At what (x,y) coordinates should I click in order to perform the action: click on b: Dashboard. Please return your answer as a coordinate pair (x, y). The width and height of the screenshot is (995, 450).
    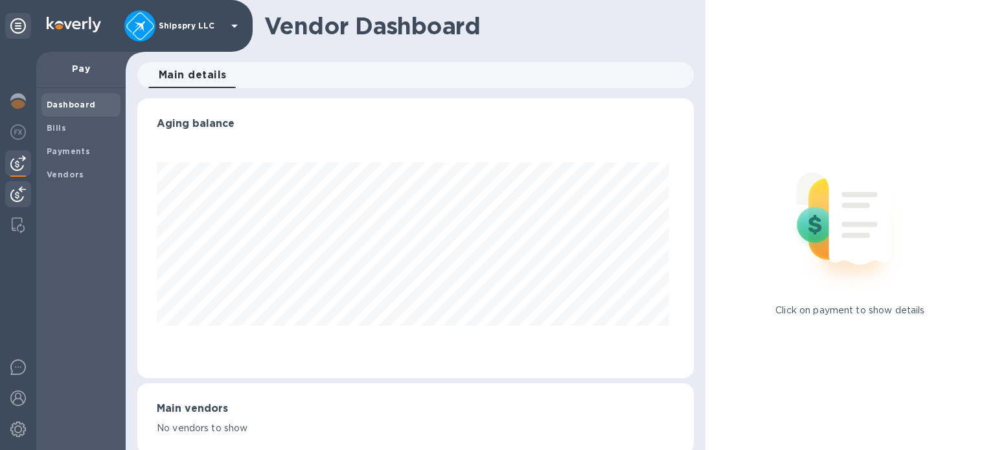
    Looking at the image, I should click on (71, 104).